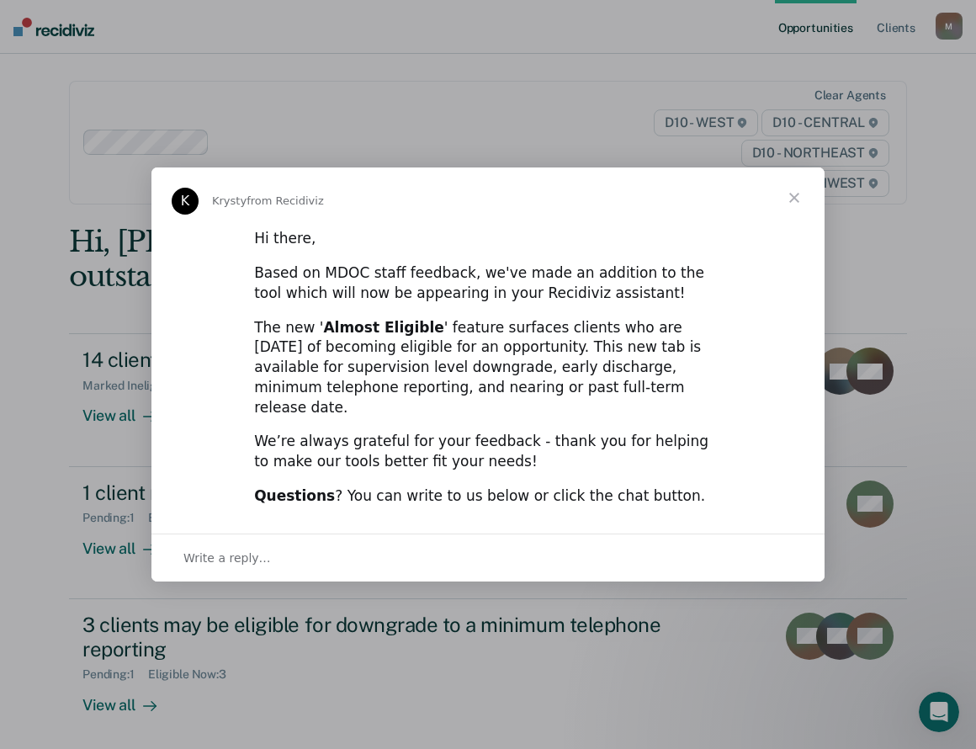  I want to click on div: Hi there,, so click(488, 239).